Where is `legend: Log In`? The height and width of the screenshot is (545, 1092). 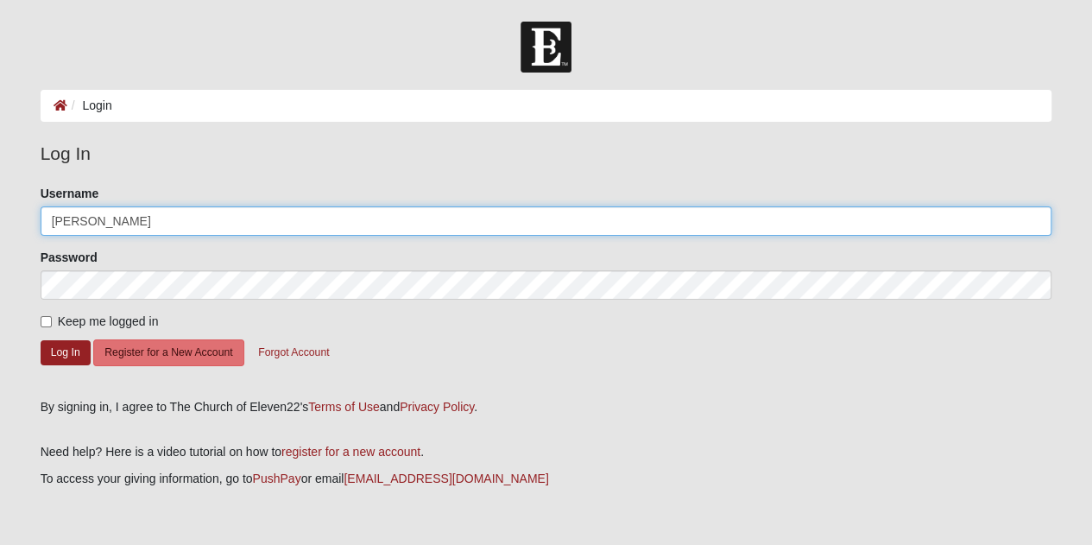
legend: Log In is located at coordinates (546, 154).